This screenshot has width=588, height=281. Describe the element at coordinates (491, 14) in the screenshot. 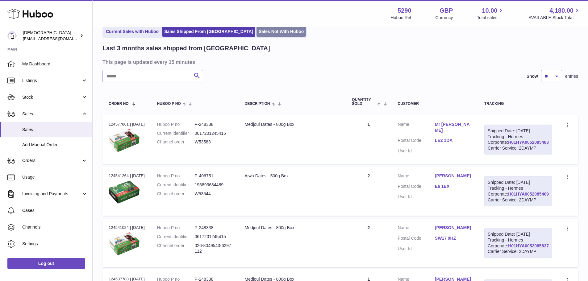

I see `a: 10.00 Total sales` at that location.